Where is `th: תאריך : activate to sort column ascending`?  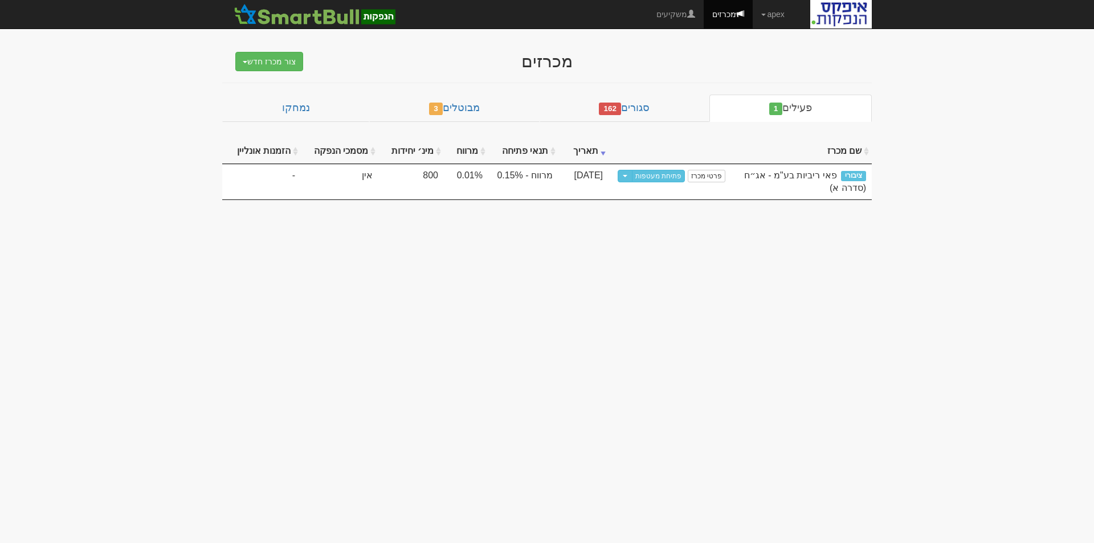
th: תאריך : activate to sort column ascending is located at coordinates (583, 152).